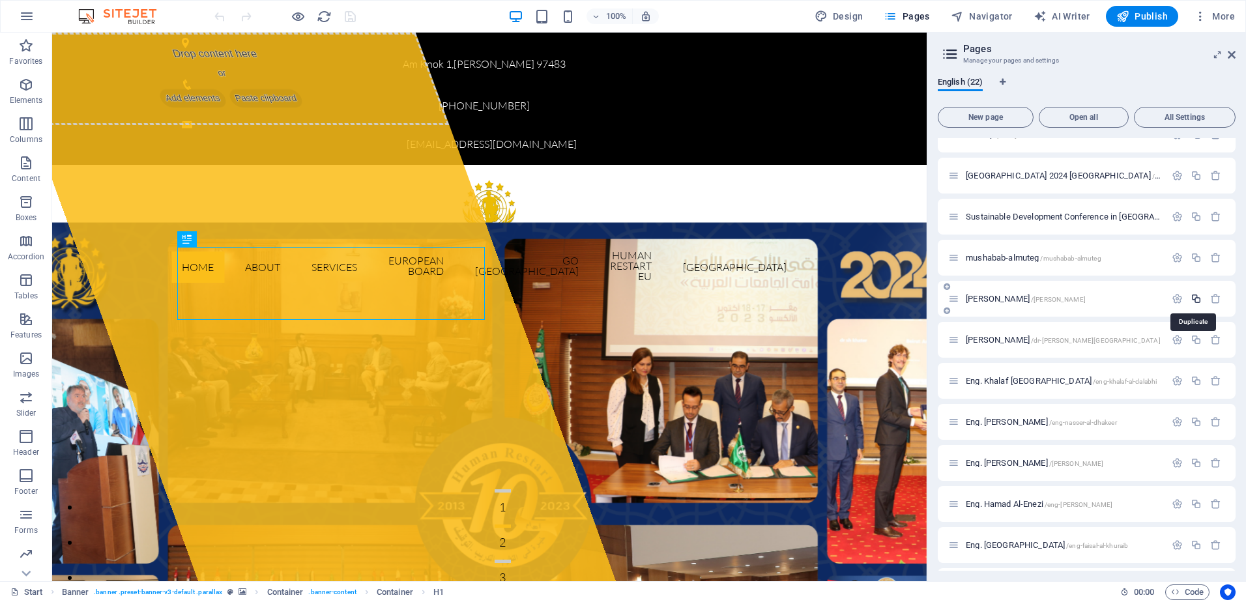 This screenshot has height=602, width=1246. What do you see at coordinates (1214, 16) in the screenshot?
I see `button: More` at bounding box center [1214, 16].